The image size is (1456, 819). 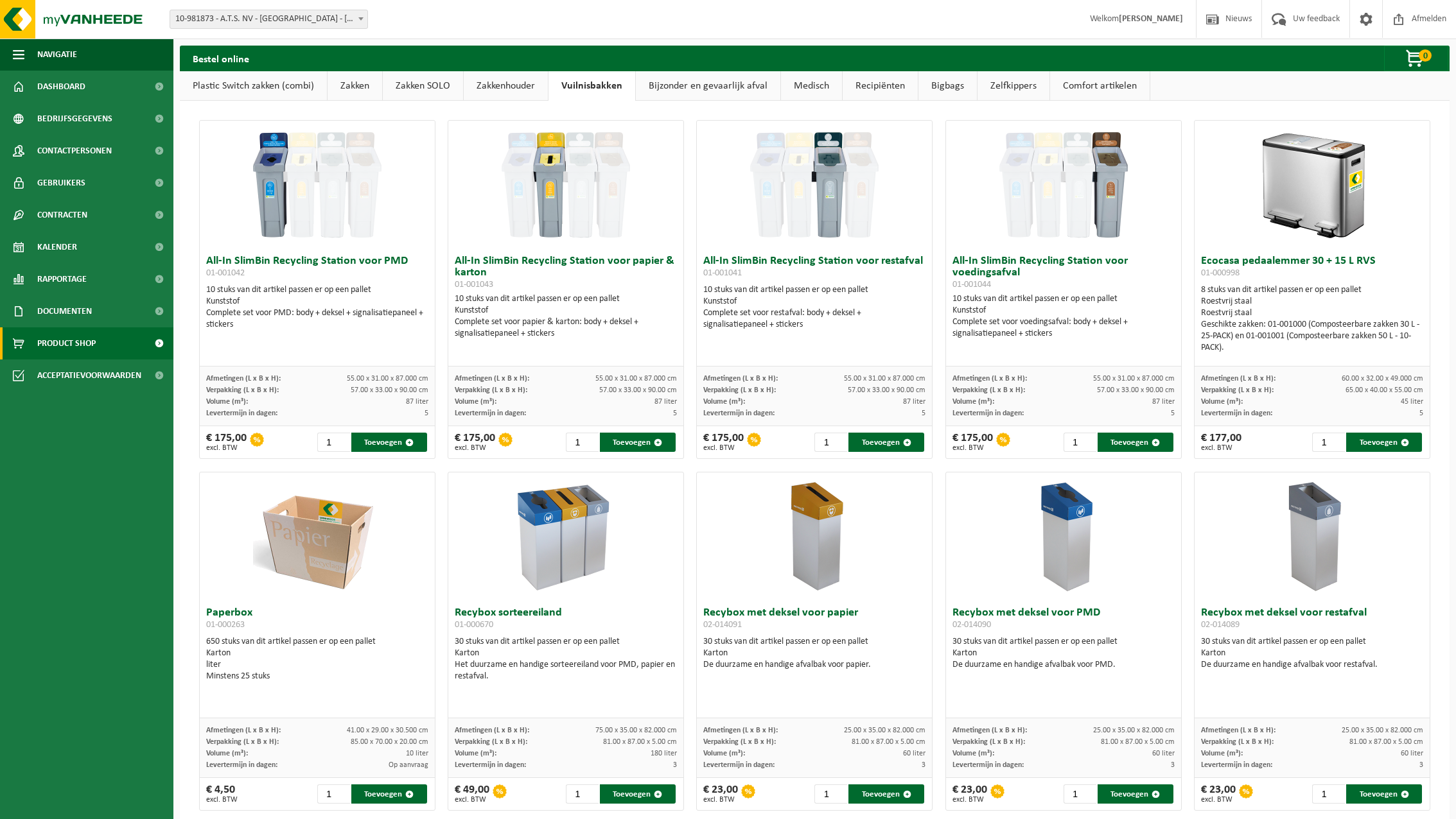 What do you see at coordinates (1100, 86) in the screenshot?
I see `a: Comfort artikelen` at bounding box center [1100, 86].